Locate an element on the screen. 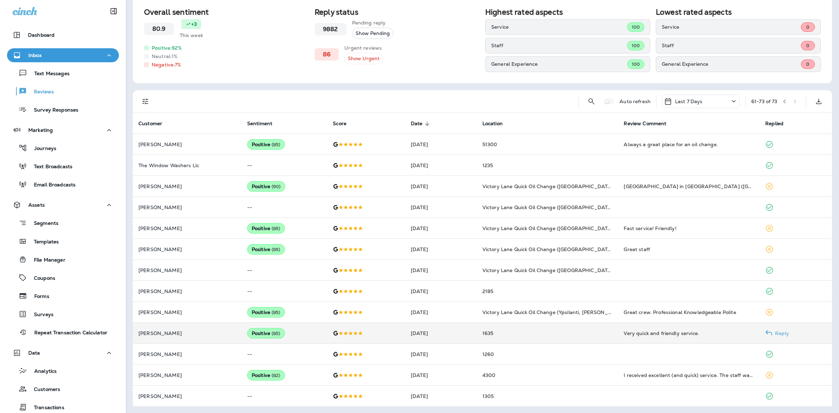  div: Great crew. Professional Knowledgeable Polite is located at coordinates (689, 312).